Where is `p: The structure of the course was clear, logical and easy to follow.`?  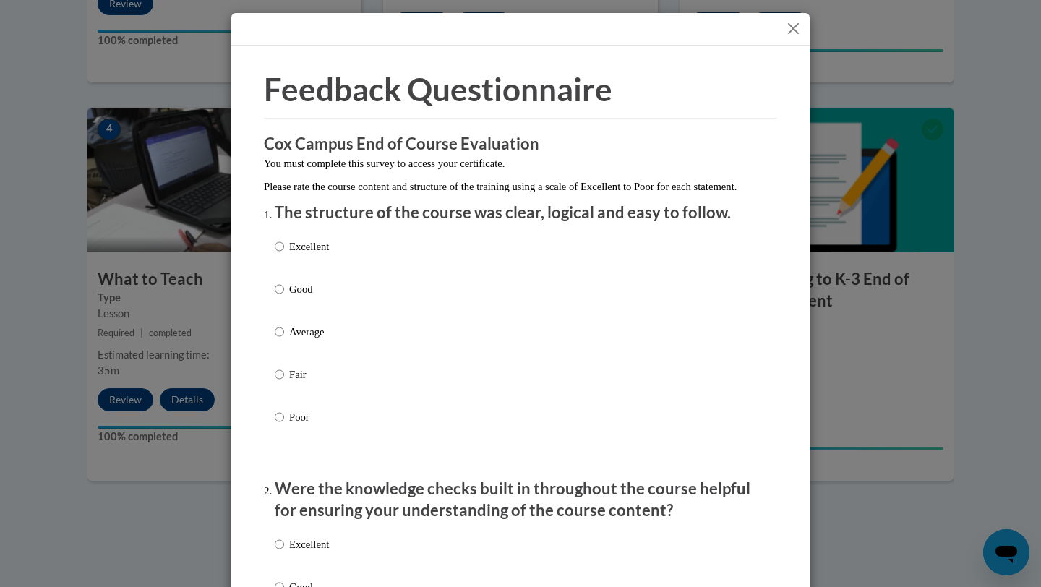 p: The structure of the course was clear, logical and easy to follow. is located at coordinates (521, 213).